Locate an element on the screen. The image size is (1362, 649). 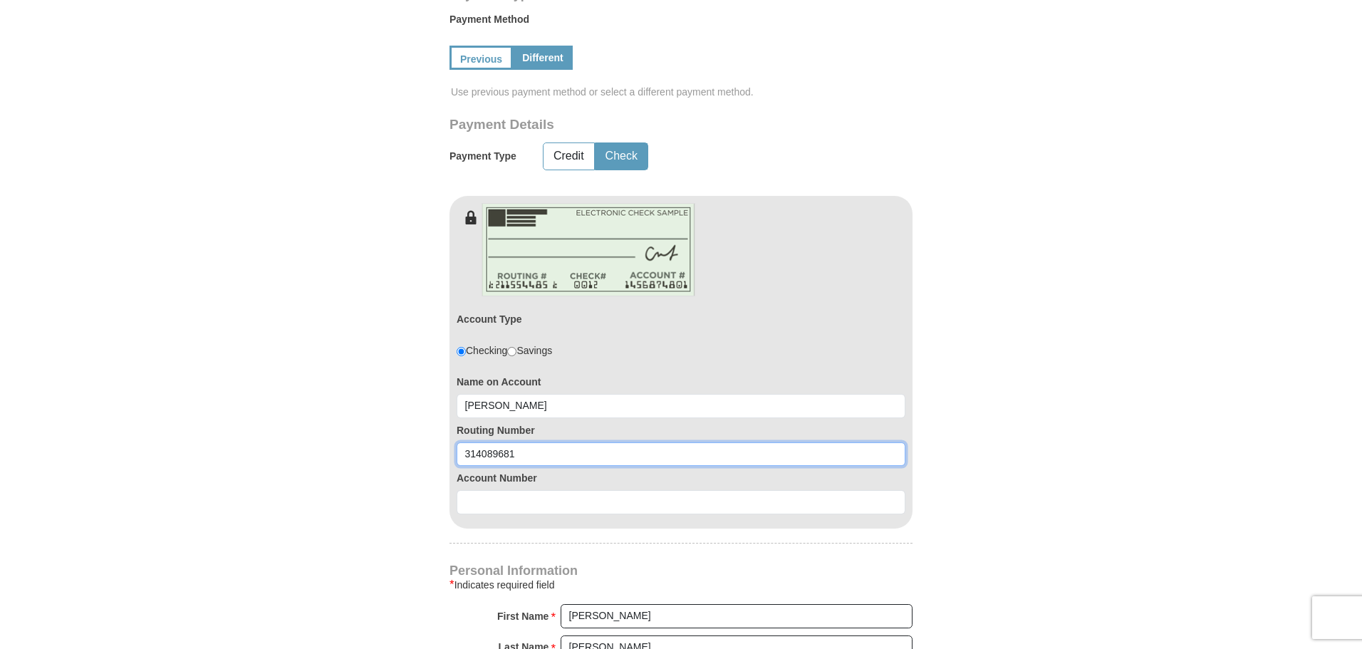
span: Use previous payment method or select a different payment method. is located at coordinates (683, 92).